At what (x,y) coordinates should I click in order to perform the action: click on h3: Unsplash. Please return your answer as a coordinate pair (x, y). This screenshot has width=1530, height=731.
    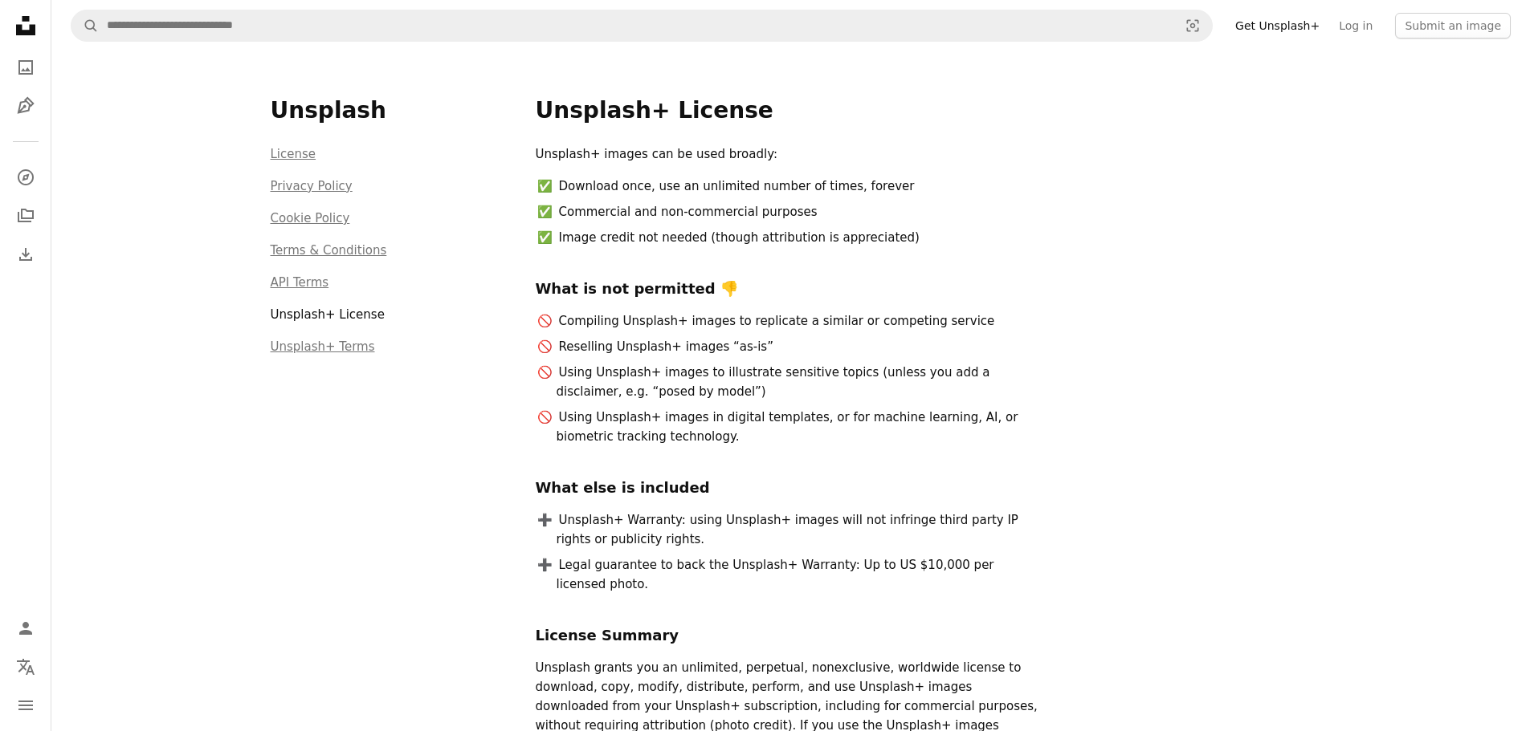
    Looking at the image, I should click on (393, 111).